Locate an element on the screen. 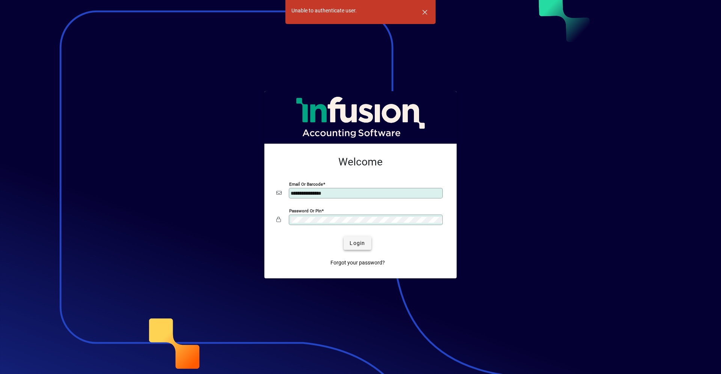  button: Login is located at coordinates (357, 243).